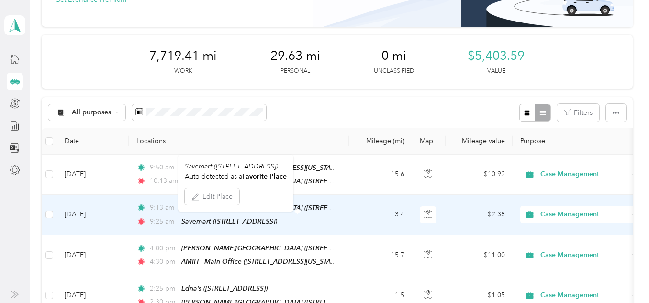  I want to click on p: Unclassified, so click(394, 71).